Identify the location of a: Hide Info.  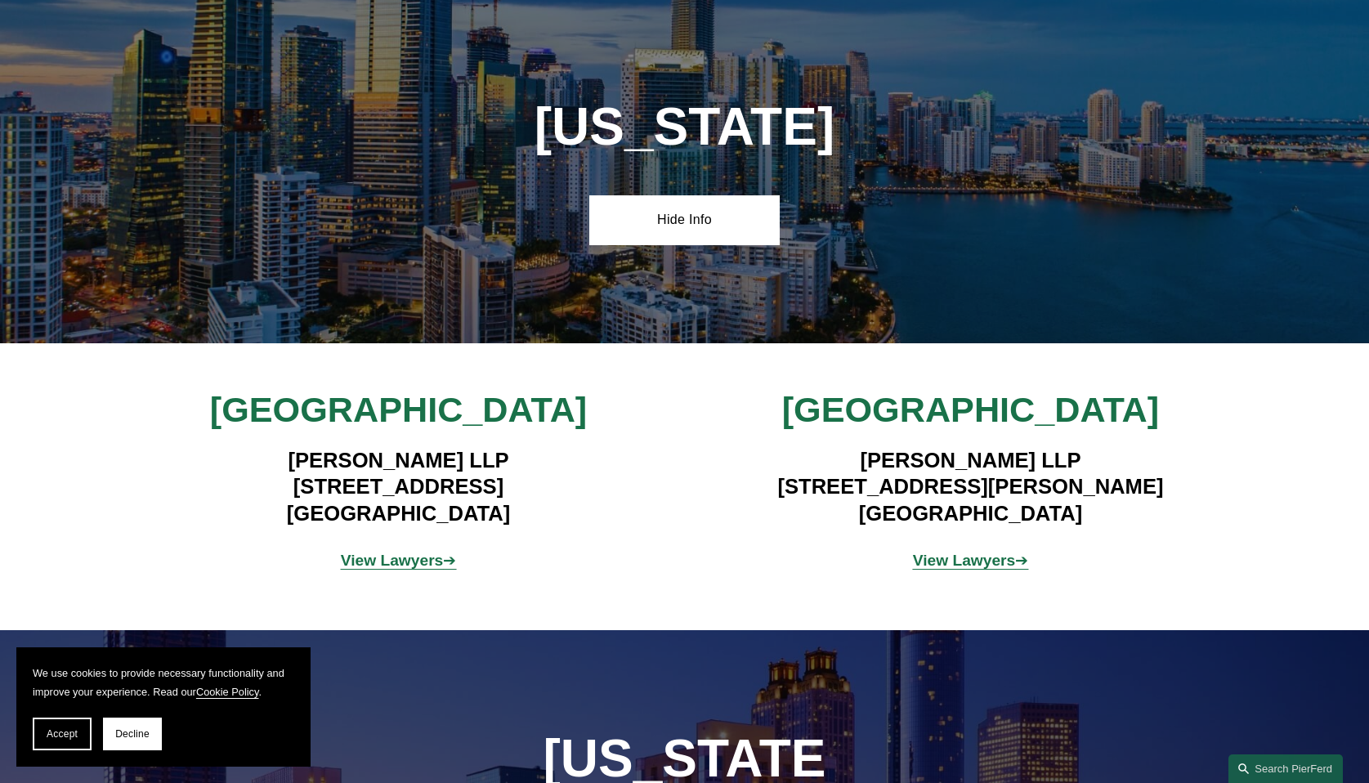
(684, 220).